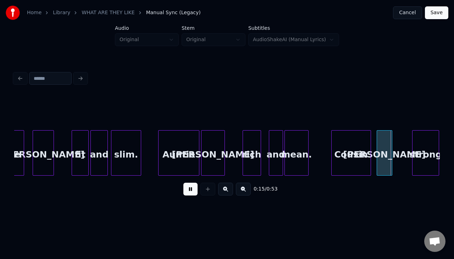 The width and height of the screenshot is (454, 259). I want to click on a: Home, so click(34, 13).